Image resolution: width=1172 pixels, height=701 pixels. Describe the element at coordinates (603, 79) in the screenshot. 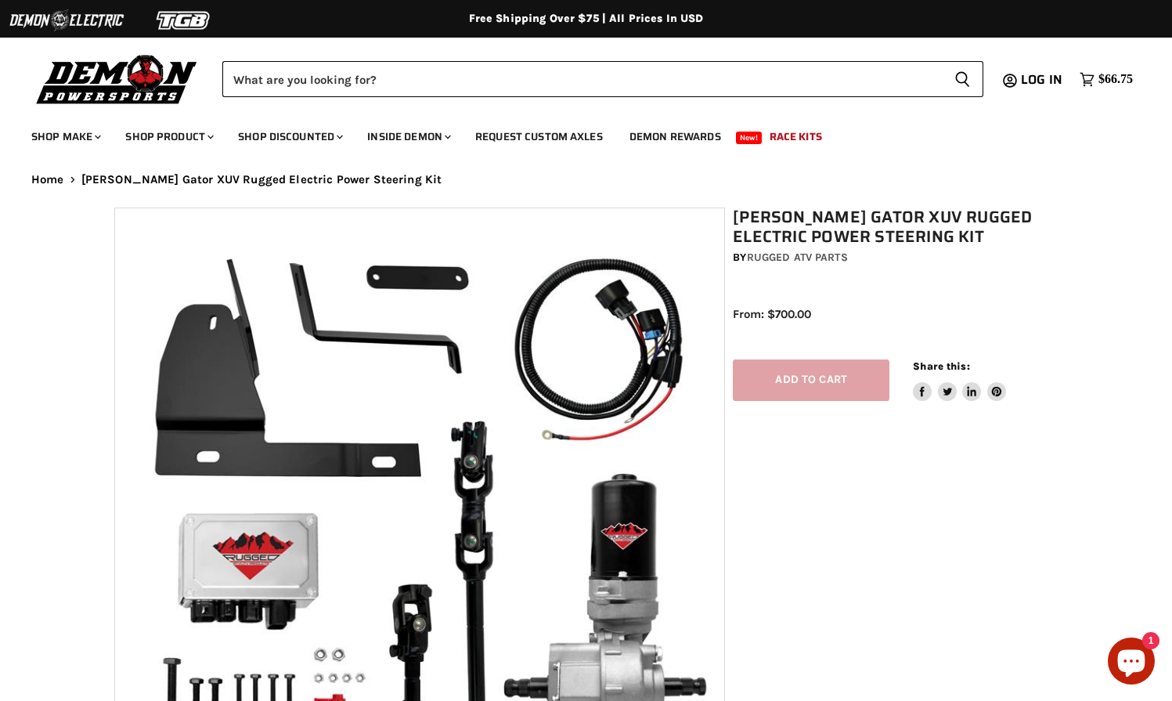

I see `form: Product` at that location.